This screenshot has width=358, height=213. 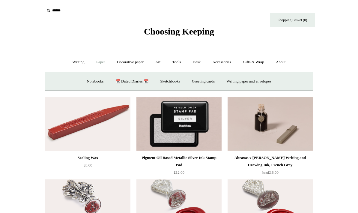 I want to click on a: Pigment Oil Based Metallic Silver Ink Stamp Pad £12.00, so click(x=179, y=167).